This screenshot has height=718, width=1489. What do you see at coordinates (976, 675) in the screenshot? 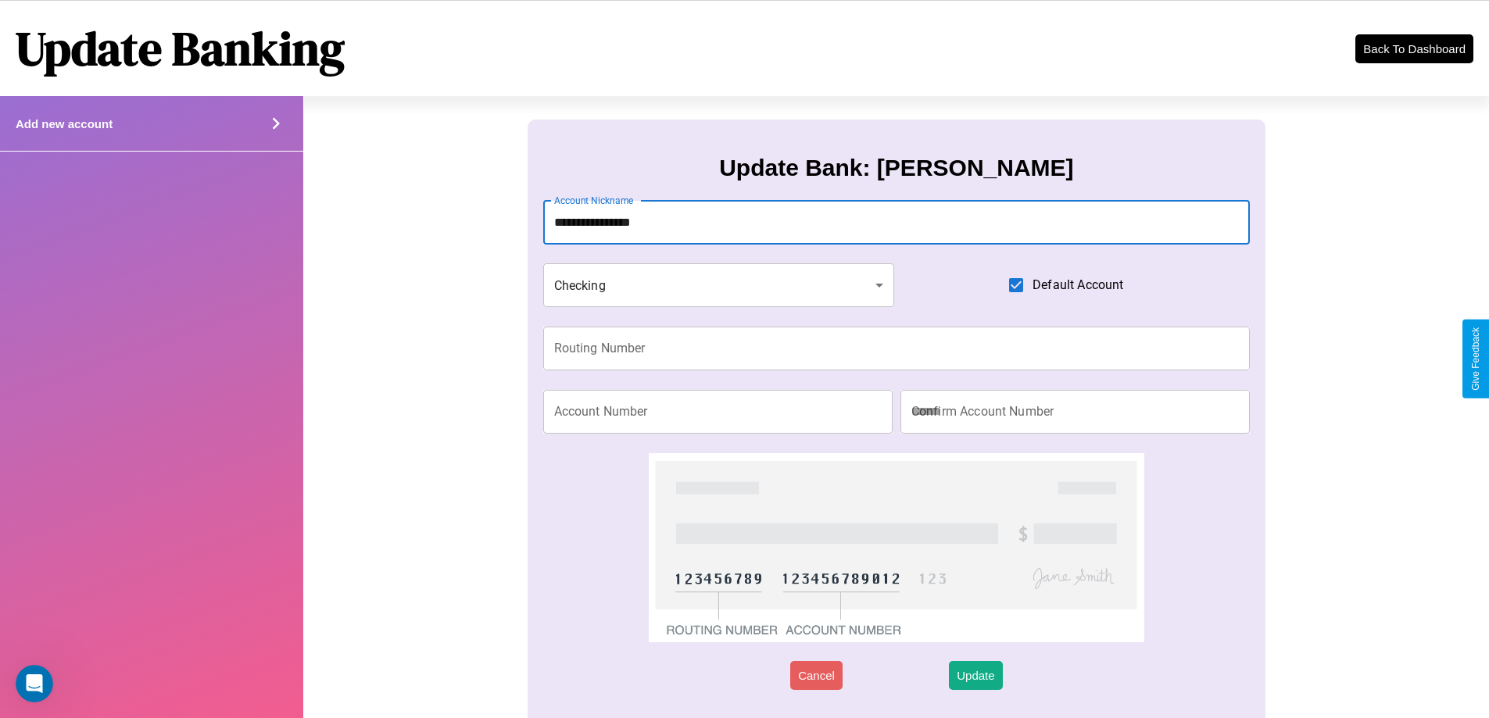
I see `button: Update` at bounding box center [976, 675].